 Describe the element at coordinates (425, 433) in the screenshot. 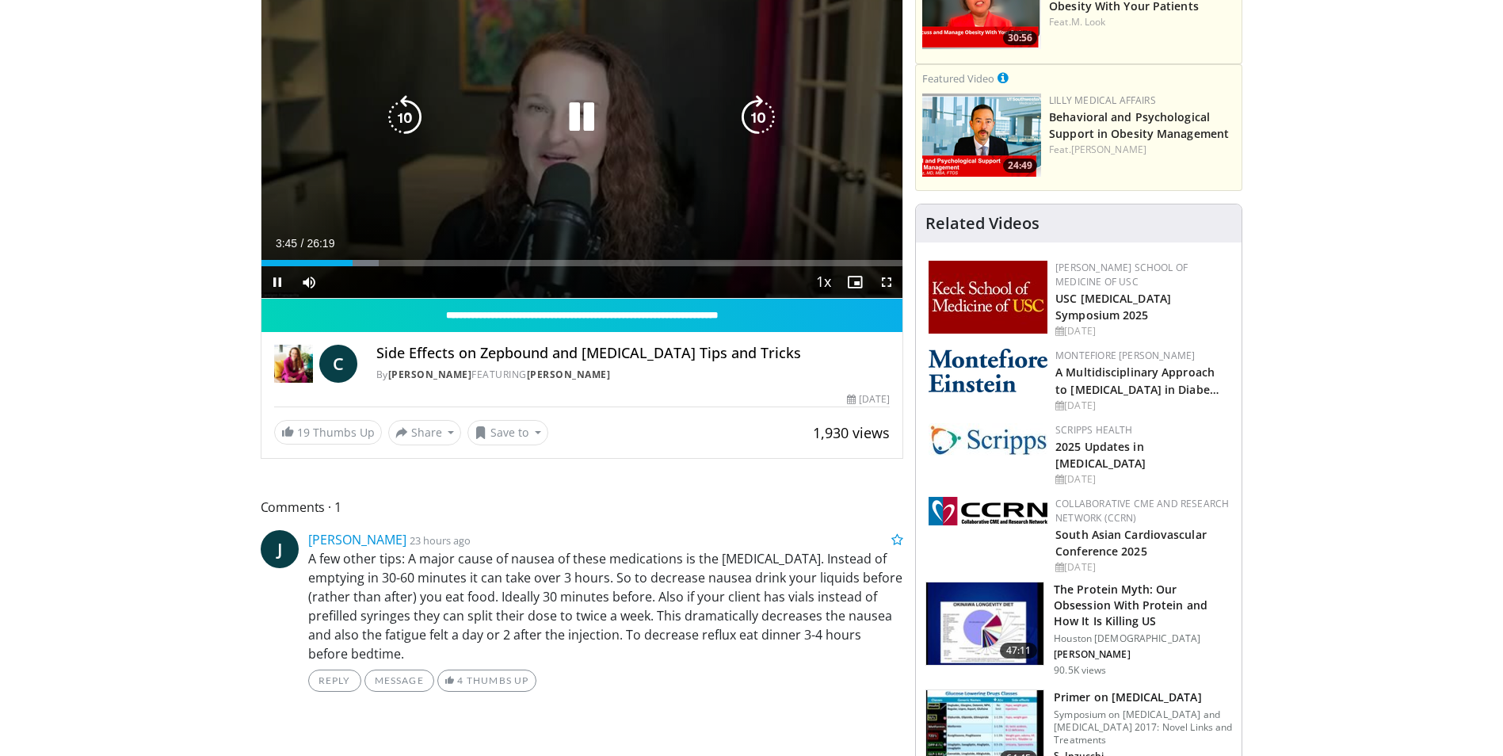

I see `button: Share` at that location.